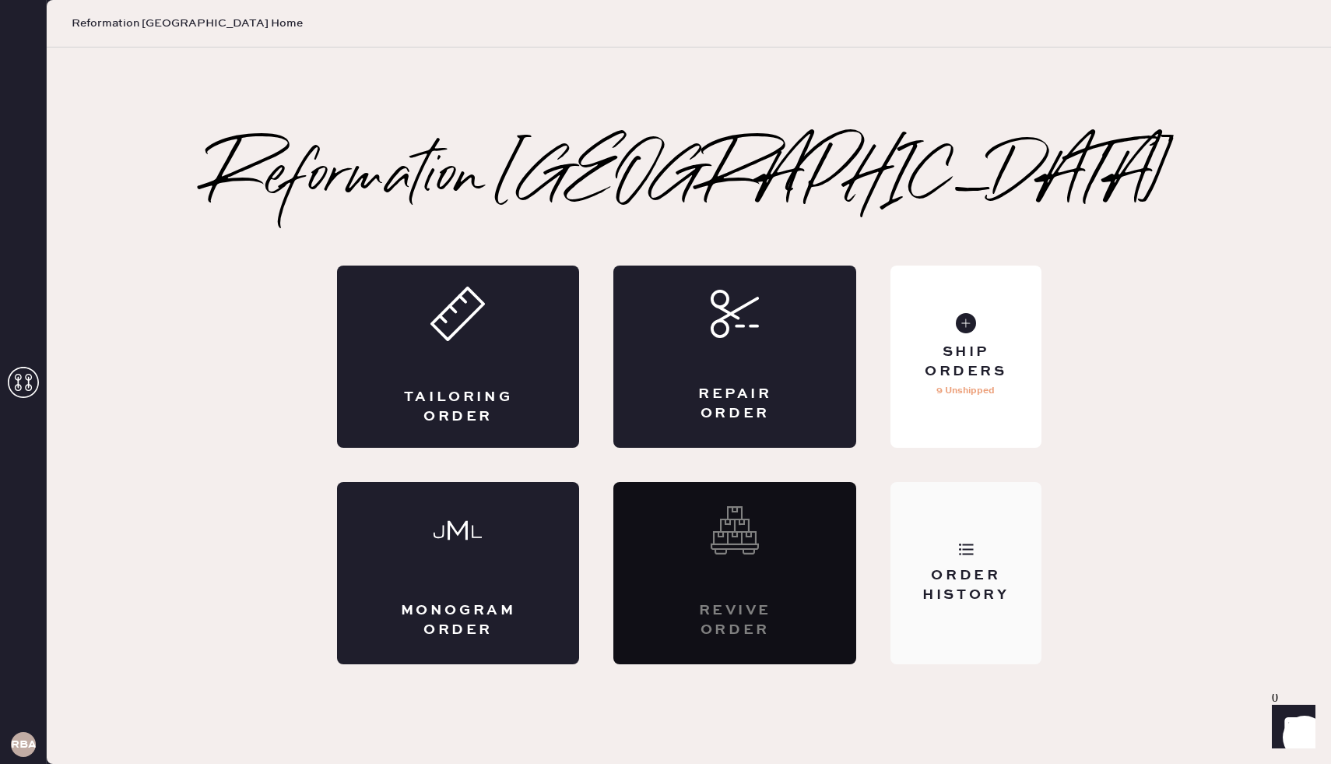  Describe the element at coordinates (459, 620) in the screenshot. I see `div: Monogram Order` at that location.